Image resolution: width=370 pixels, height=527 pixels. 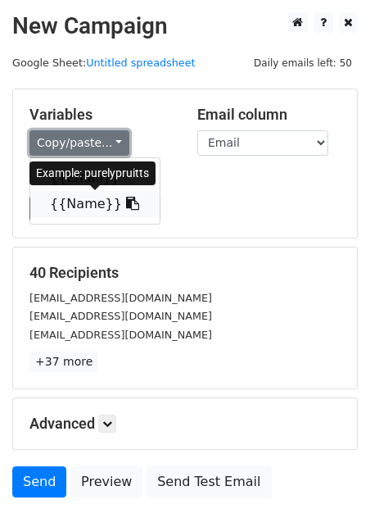 I want to click on a: {{Name}}, so click(x=95, y=204).